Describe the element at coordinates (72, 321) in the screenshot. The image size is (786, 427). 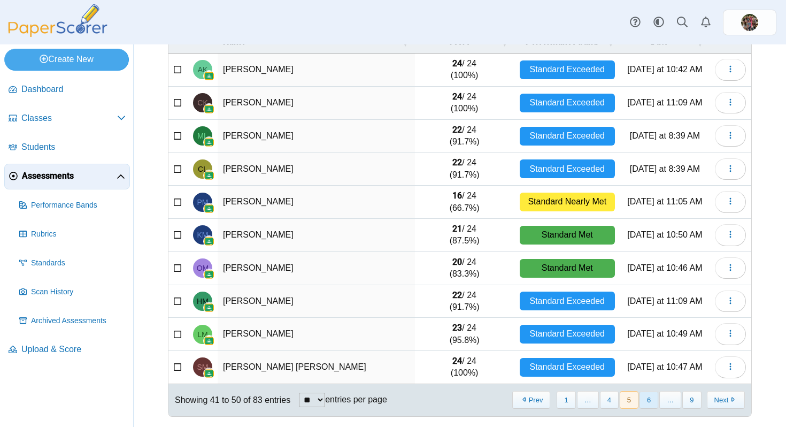
I see `a: Archived Assessments` at that location.